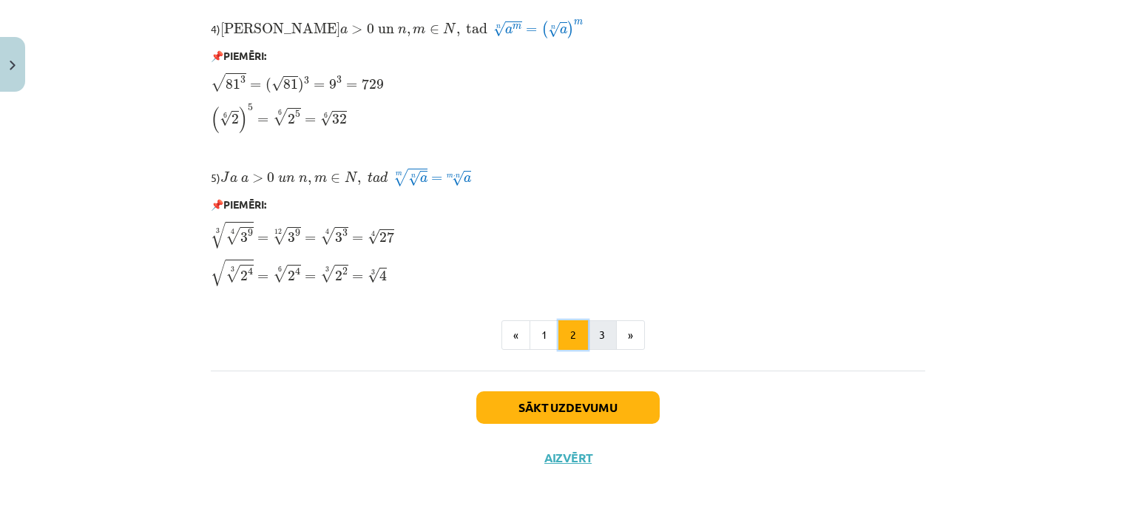 Image resolution: width=1136 pixels, height=520 pixels. What do you see at coordinates (568, 407) in the screenshot?
I see `button: Sākt uzdevumu` at bounding box center [568, 407].